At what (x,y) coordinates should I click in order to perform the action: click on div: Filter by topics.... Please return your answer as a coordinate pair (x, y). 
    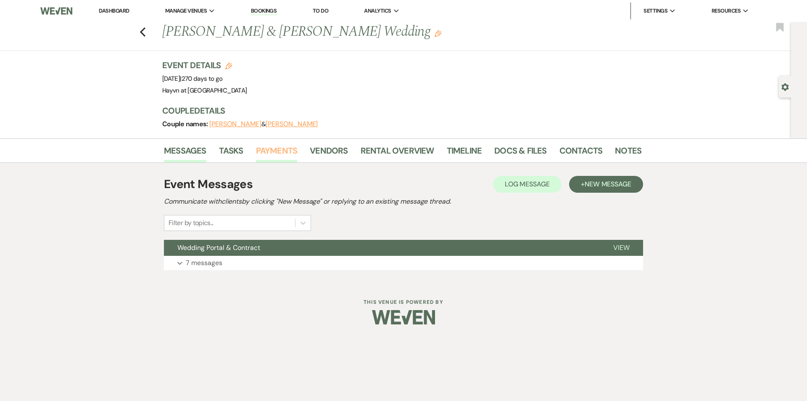
    Looking at the image, I should click on (191, 223).